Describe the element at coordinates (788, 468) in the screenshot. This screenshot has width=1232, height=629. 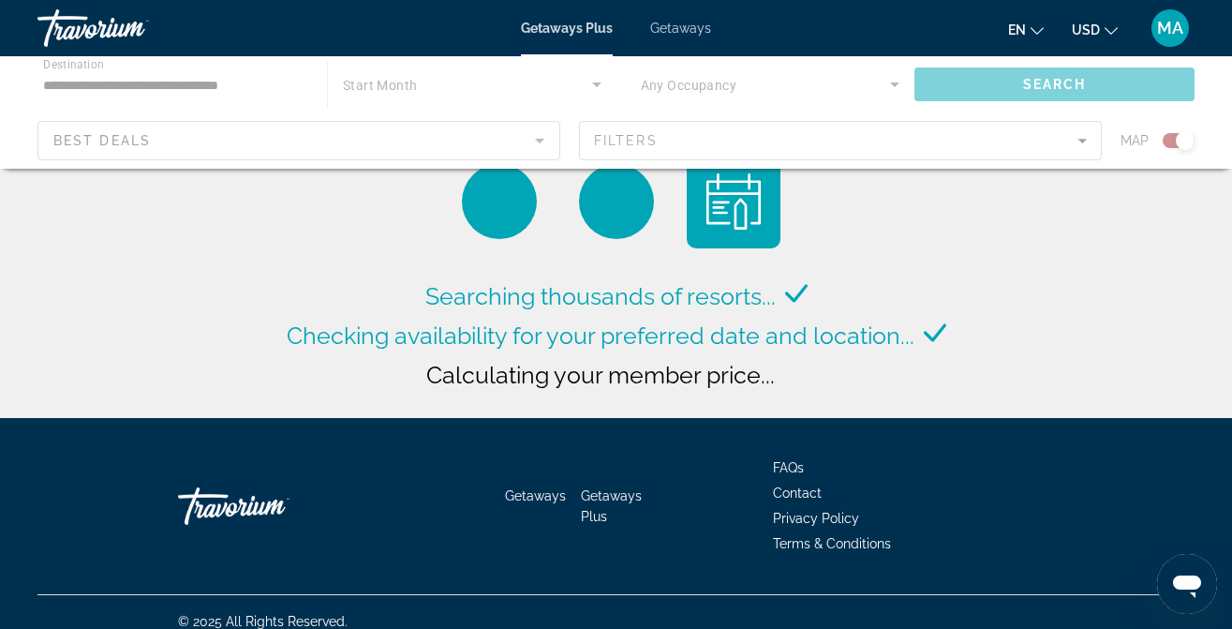
I see `span: FAQs` at that location.